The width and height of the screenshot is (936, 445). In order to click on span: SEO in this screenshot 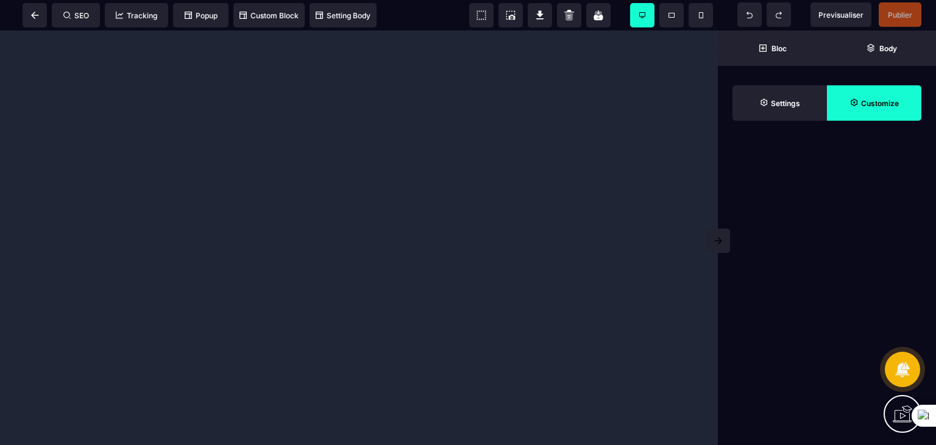, I will do `click(76, 15)`.